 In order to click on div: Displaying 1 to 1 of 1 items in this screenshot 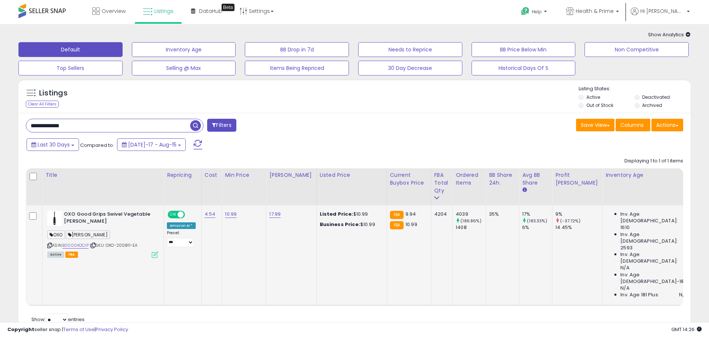, I will do `click(654, 161)`.